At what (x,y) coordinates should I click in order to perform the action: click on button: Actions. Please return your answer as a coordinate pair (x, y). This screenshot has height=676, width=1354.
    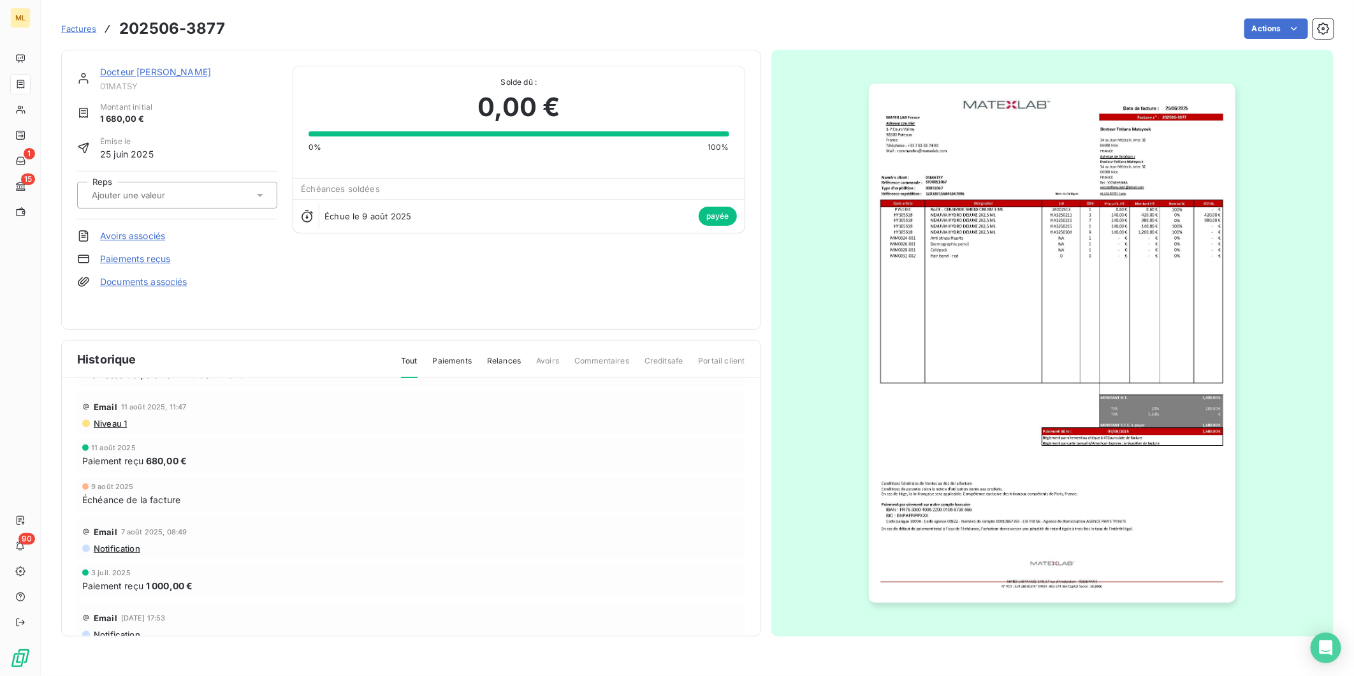
    Looking at the image, I should click on (1276, 29).